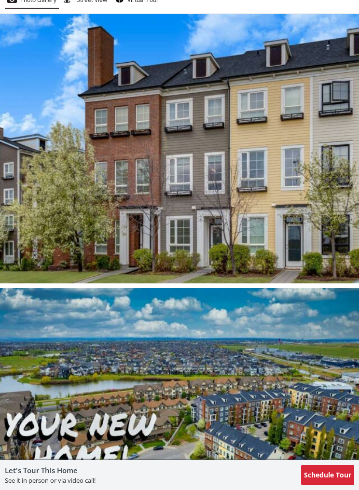 This screenshot has width=359, height=490. What do you see at coordinates (50, 470) in the screenshot?
I see `h5: Let's Tour This Home` at bounding box center [50, 470].